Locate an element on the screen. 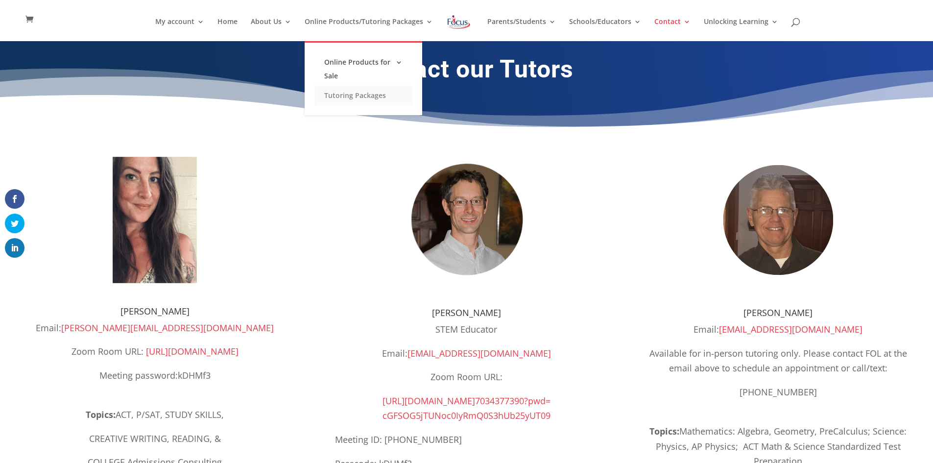 The height and width of the screenshot is (463, 933). a: My account is located at coordinates (180, 29).